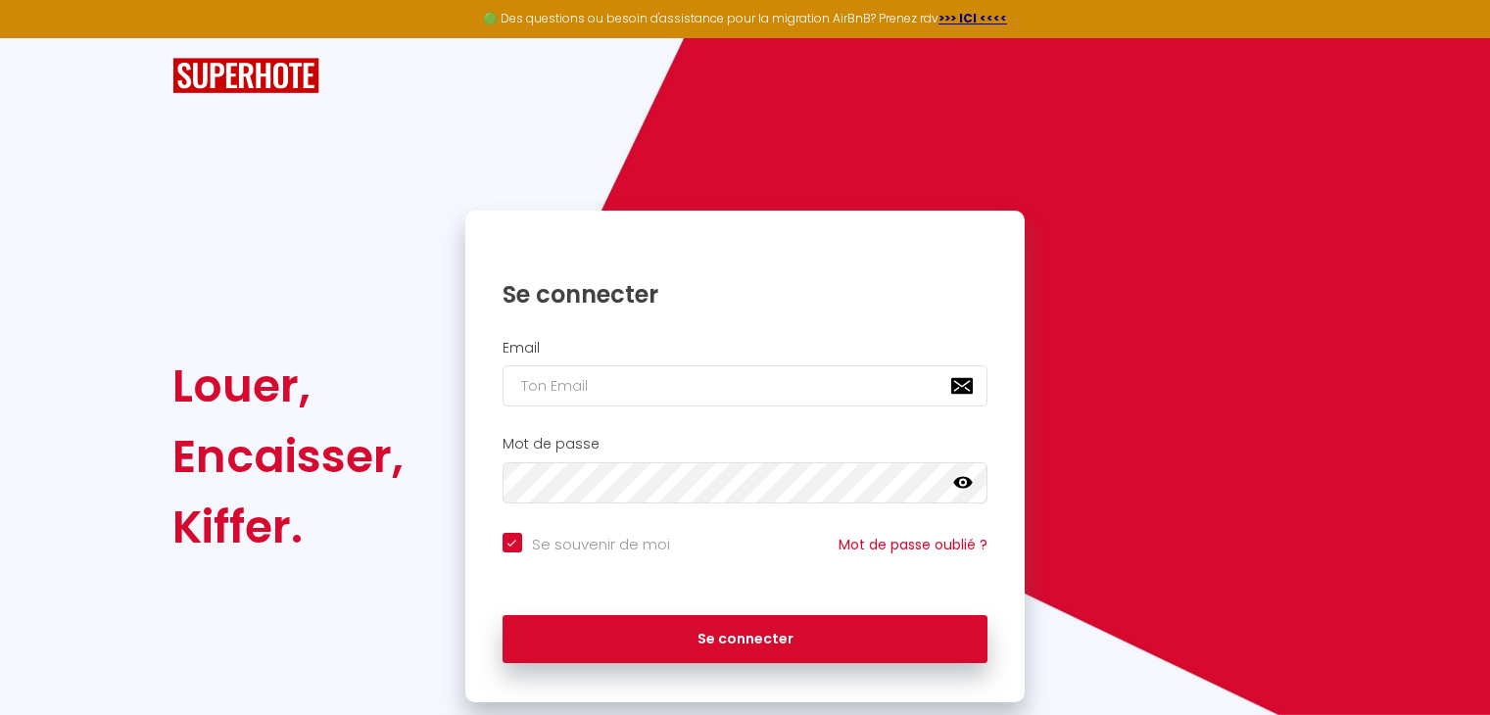  What do you see at coordinates (913, 545) in the screenshot?
I see `a: Mot de passe oublié ?` at bounding box center [913, 545].